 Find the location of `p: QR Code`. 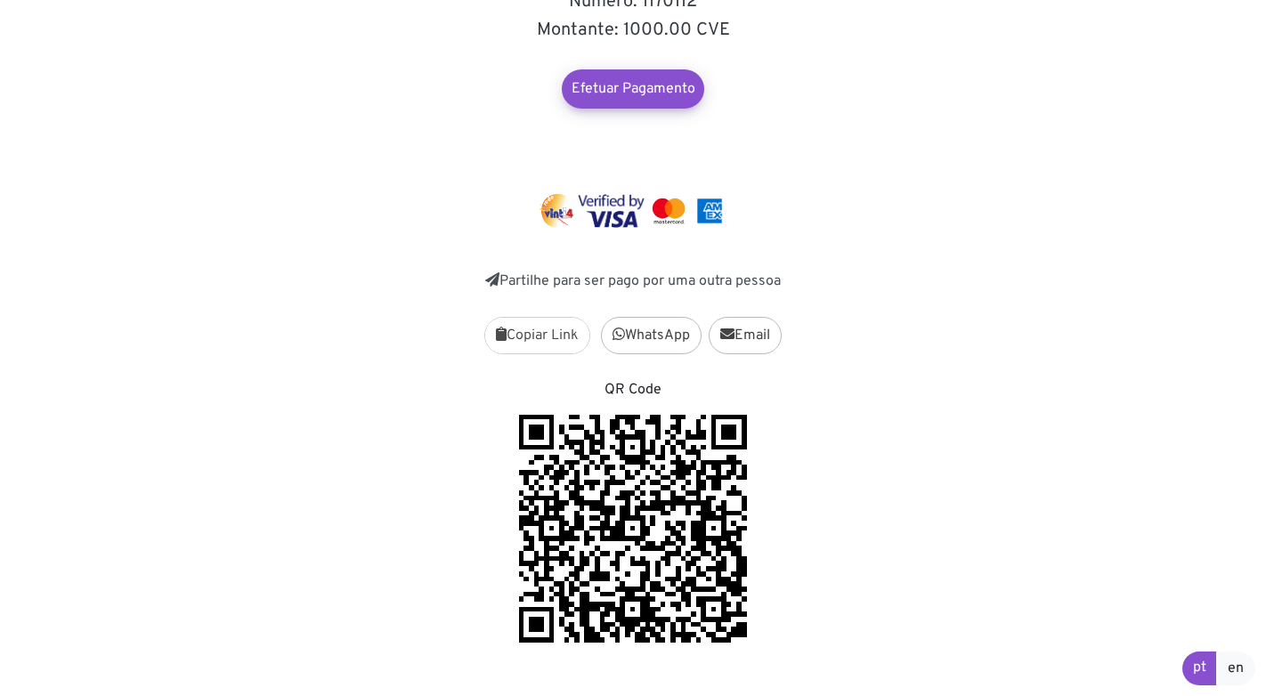

p: QR Code is located at coordinates (633, 390).